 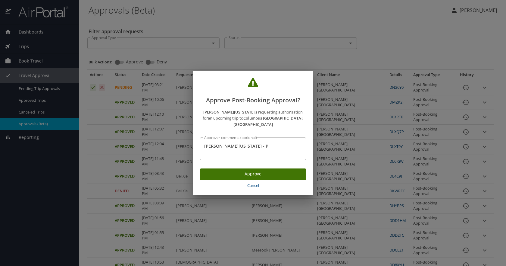 What do you see at coordinates (253, 91) in the screenshot?
I see `h2: Approve Post-Booking Approval?` at bounding box center [253, 91].